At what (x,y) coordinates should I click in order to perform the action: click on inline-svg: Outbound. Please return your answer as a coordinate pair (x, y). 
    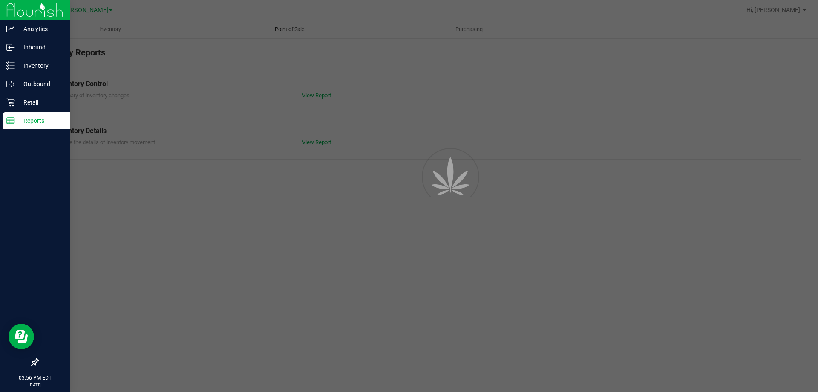
    Looking at the image, I should click on (11, 84).